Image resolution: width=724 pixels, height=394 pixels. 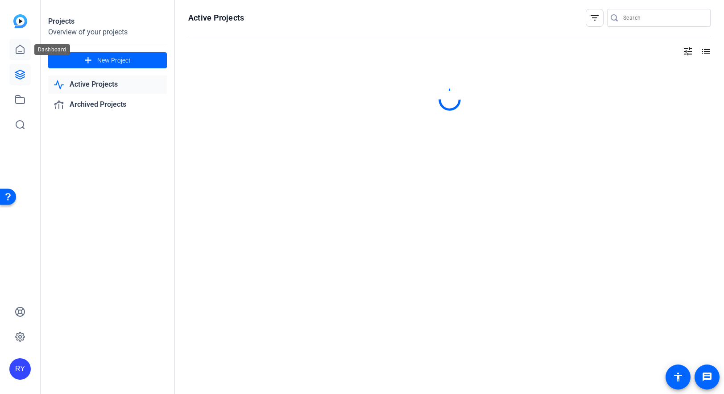 What do you see at coordinates (678, 377) in the screenshot?
I see `mat-icon: accessibility` at bounding box center [678, 377].